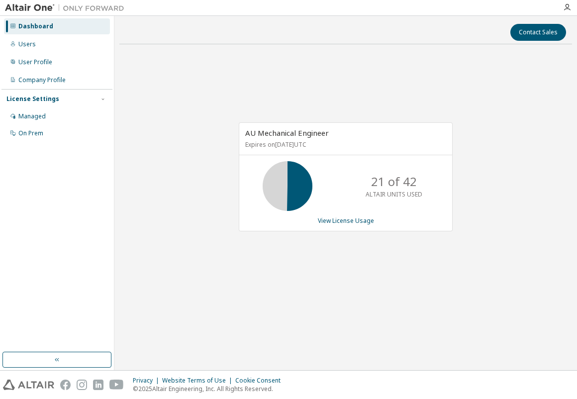 Image resolution: width=577 pixels, height=399 pixels. Describe the element at coordinates (27, 44) in the screenshot. I see `div: Users` at that location.